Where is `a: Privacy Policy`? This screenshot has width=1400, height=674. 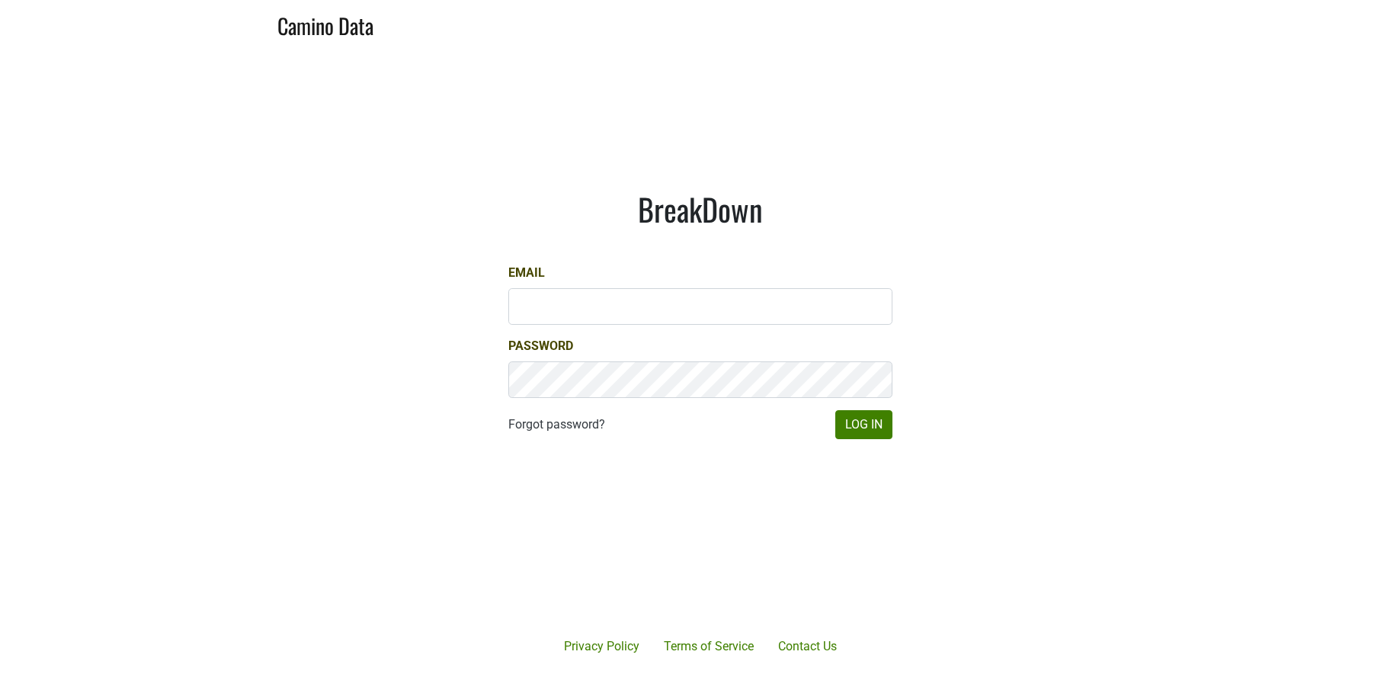 a: Privacy Policy is located at coordinates (601, 646).